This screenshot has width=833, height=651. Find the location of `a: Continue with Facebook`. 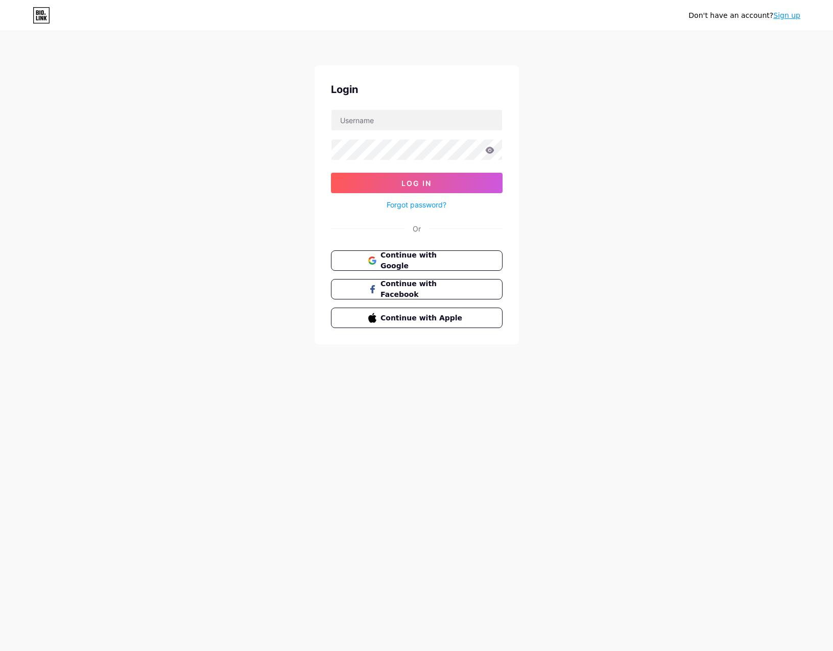

a: Continue with Facebook is located at coordinates (417, 289).